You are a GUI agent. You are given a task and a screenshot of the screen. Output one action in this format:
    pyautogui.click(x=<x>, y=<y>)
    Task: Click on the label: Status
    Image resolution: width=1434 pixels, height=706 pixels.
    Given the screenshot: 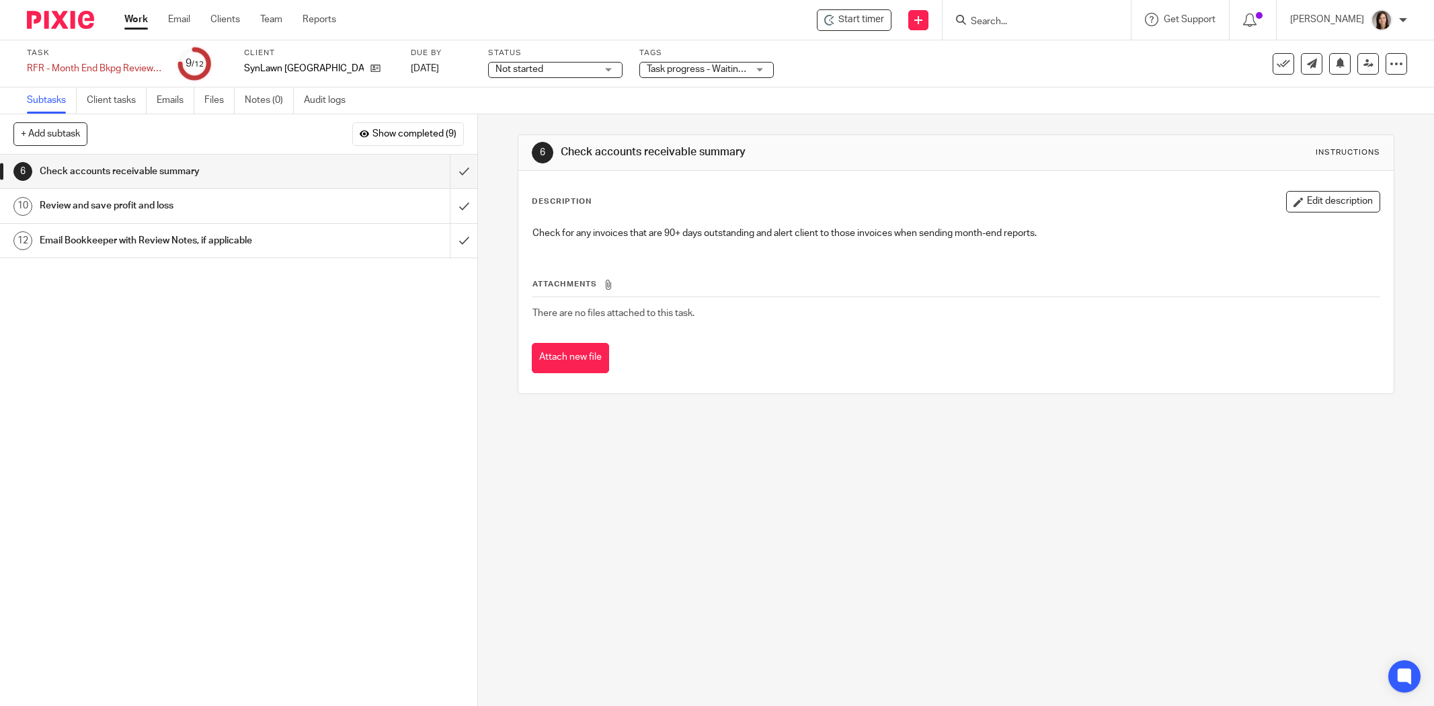 What is the action you would take?
    pyautogui.click(x=555, y=53)
    